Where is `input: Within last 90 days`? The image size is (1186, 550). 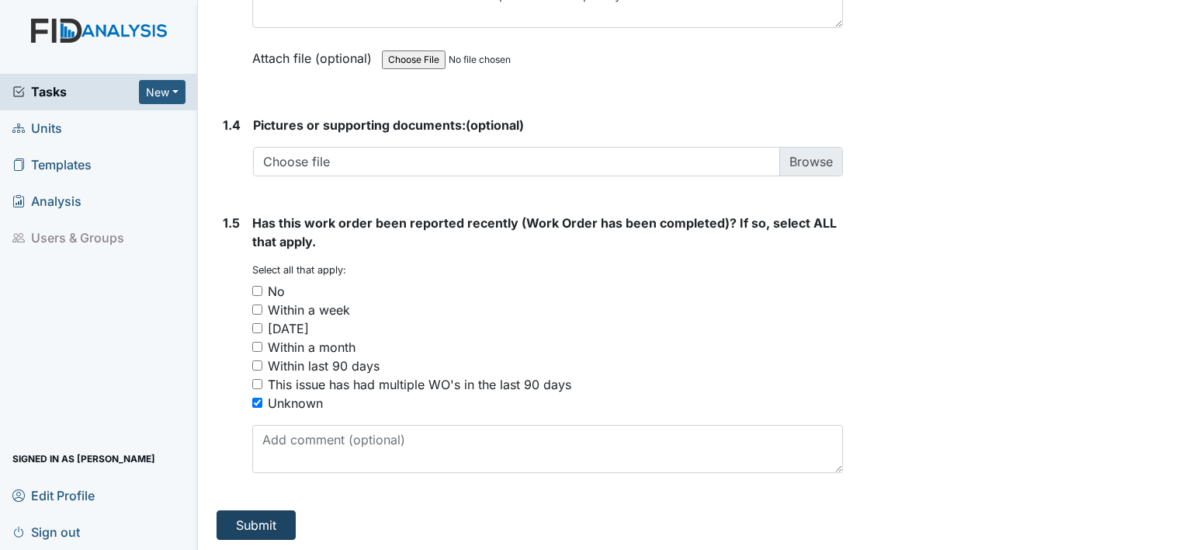 input: Within last 90 days is located at coordinates (257, 365).